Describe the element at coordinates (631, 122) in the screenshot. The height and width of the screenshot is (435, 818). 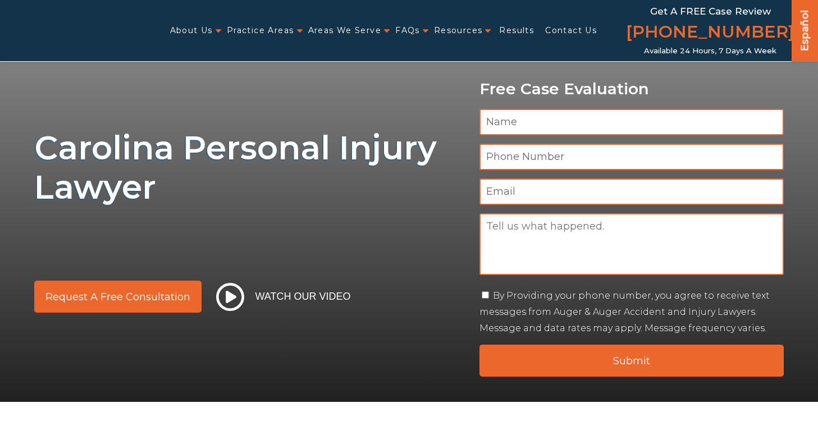
I see `input: Name` at that location.